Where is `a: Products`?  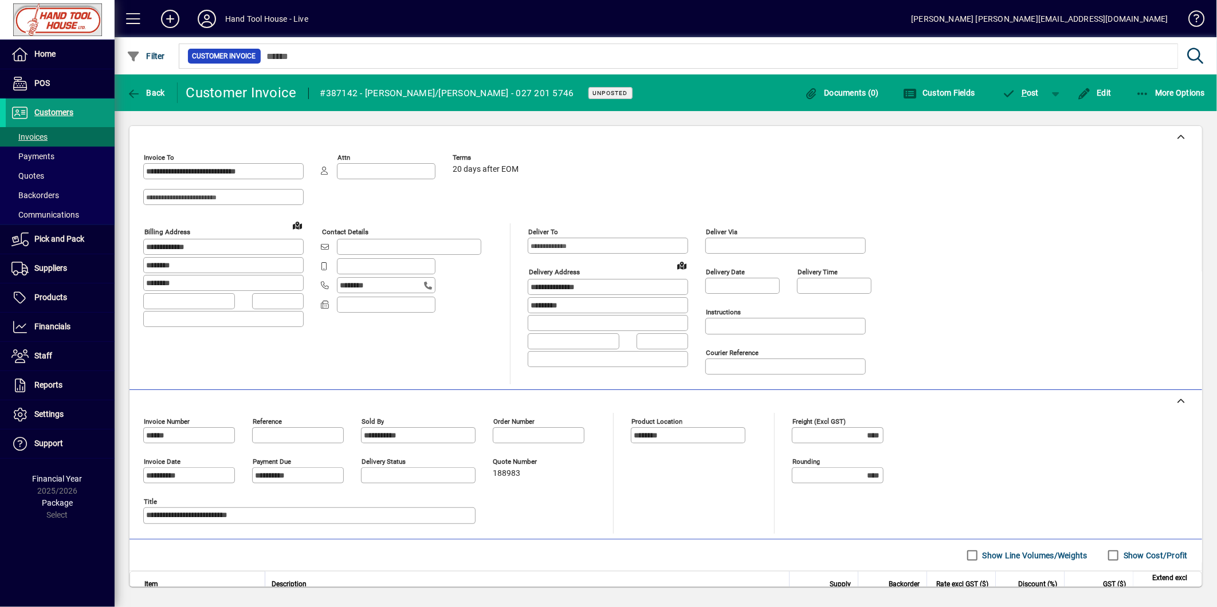 a: Products is located at coordinates (60, 298).